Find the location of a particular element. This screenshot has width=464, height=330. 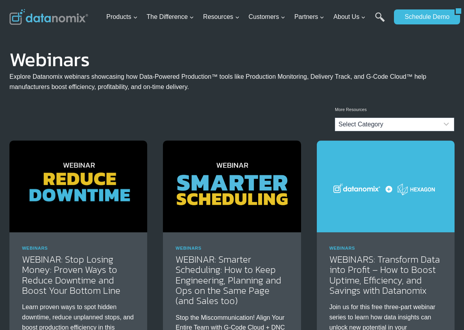

a: WEBINARS: Transform Data into Profit – How to Boost Uptime, Efficiency, and Savings with Datanomix is located at coordinates (384, 275).